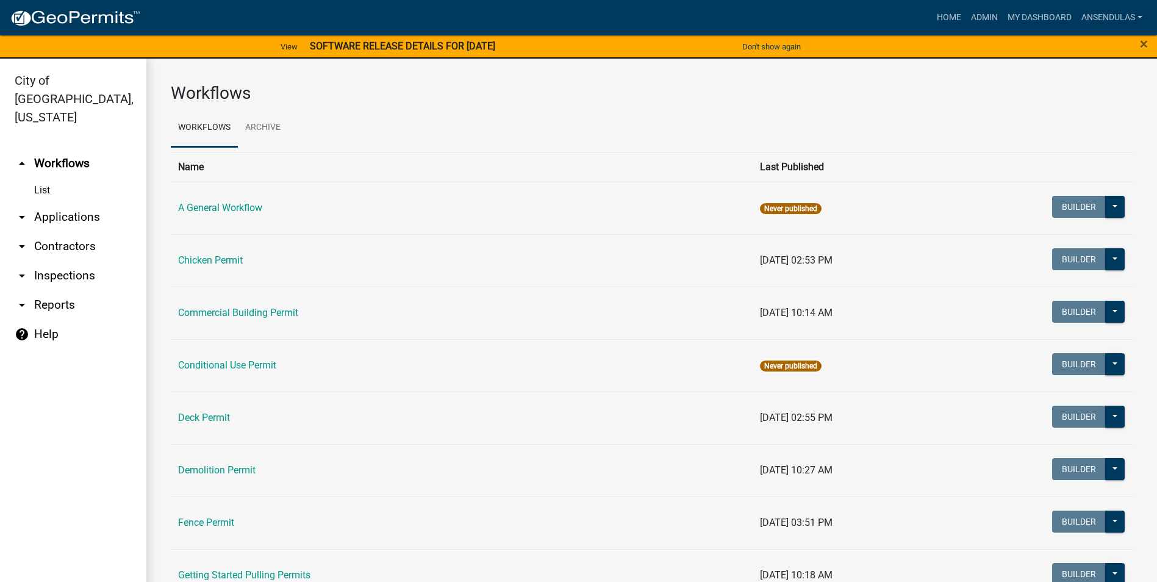 This screenshot has height=582, width=1157. What do you see at coordinates (984, 18) in the screenshot?
I see `a: Admin` at bounding box center [984, 18].